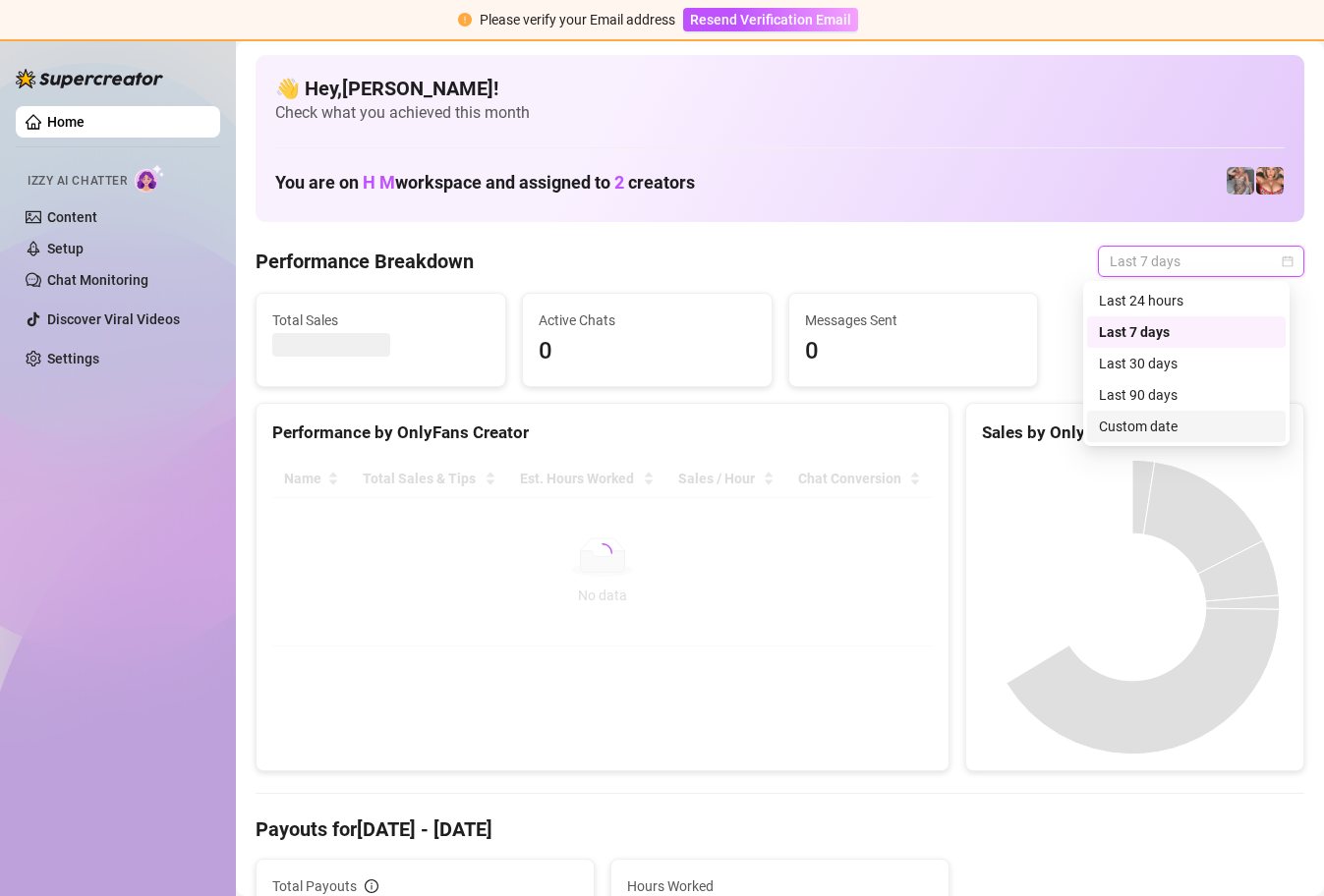 This screenshot has height=896, width=1324. What do you see at coordinates (72, 217) in the screenshot?
I see `a: Content` at bounding box center [72, 217].